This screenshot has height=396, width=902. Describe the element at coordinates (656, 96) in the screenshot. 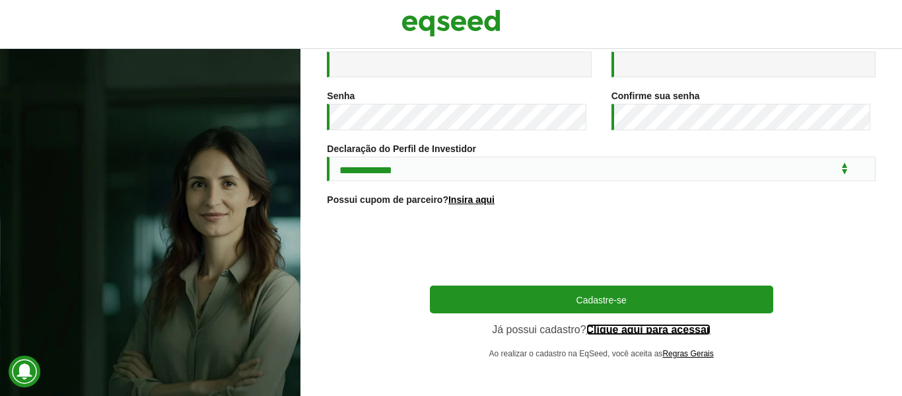

I see `label: Confirme sua senha` at that location.